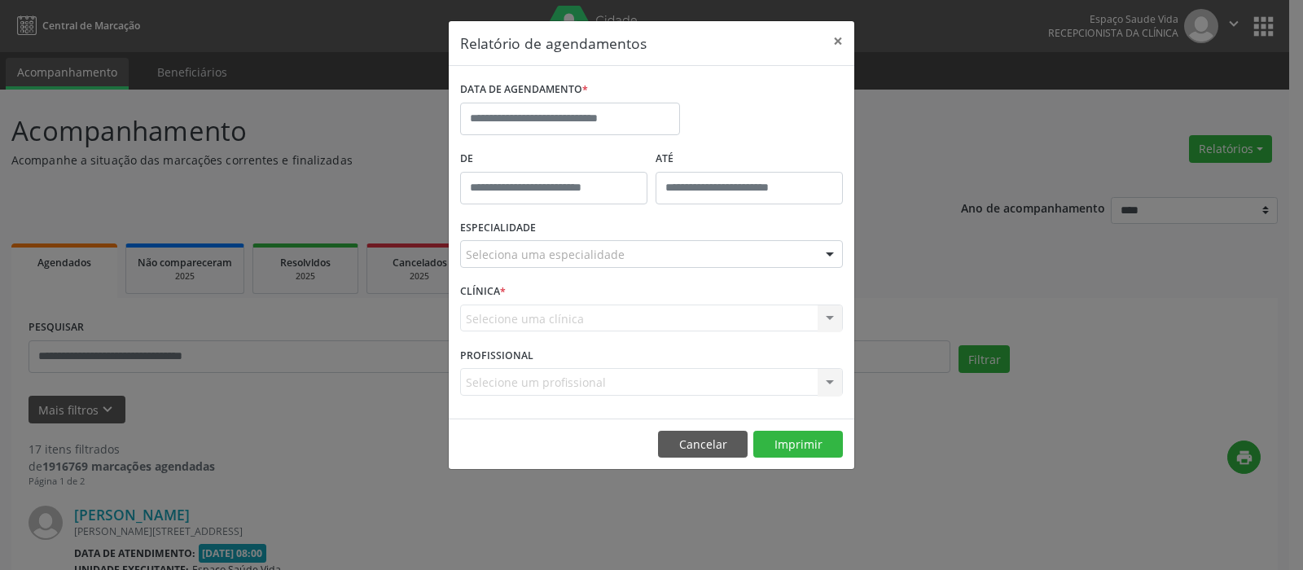 This screenshot has height=570, width=1303. Describe the element at coordinates (749, 159) in the screenshot. I see `label: ATÉ` at that location.